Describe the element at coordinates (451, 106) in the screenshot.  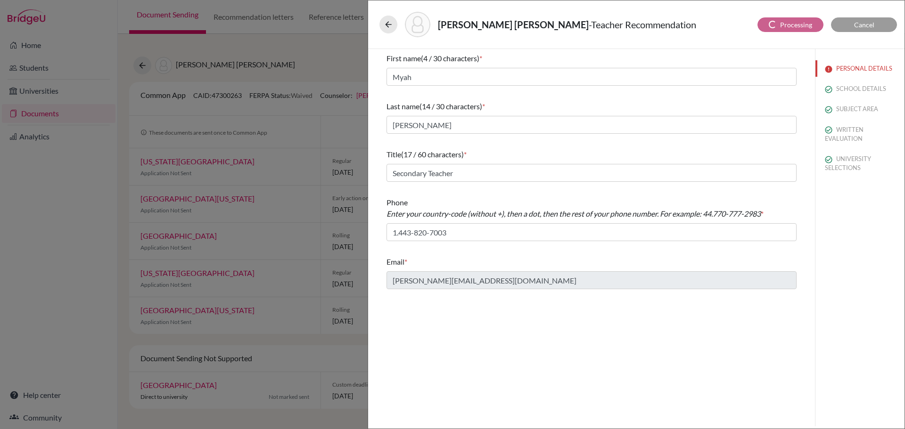
I see `span: (14 / 30 characters)` at that location.